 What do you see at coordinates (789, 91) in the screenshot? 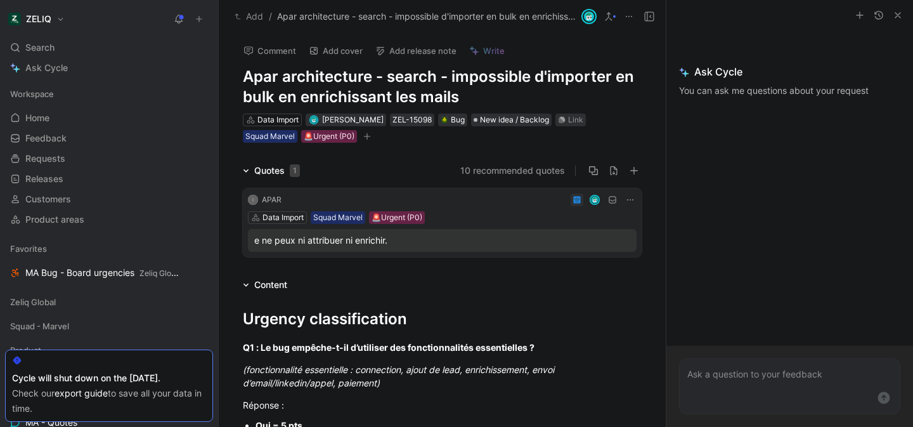
I see `p: You can ask me questions about your request` at bounding box center [789, 91].